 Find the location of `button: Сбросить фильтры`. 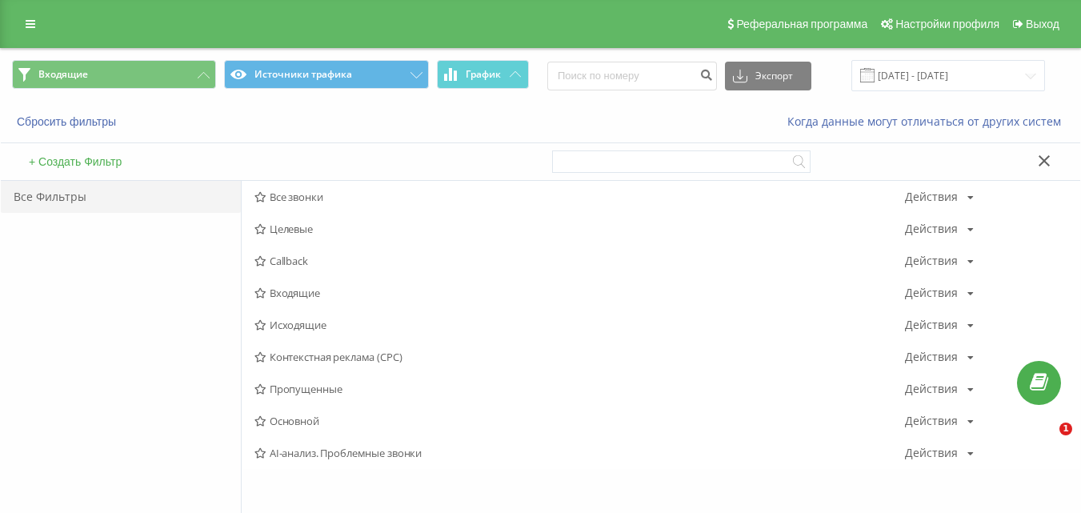

button: Сбросить фильтры is located at coordinates (68, 122).